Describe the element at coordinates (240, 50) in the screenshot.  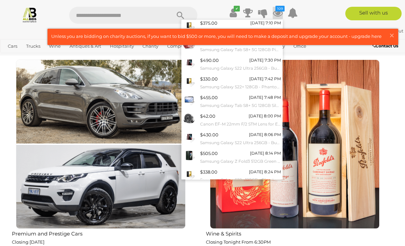
I see `small: Samsung Galaxy Tab S8+ 5G 128GB Pink Gold - ORP $1,299 - Brand New` at that location.